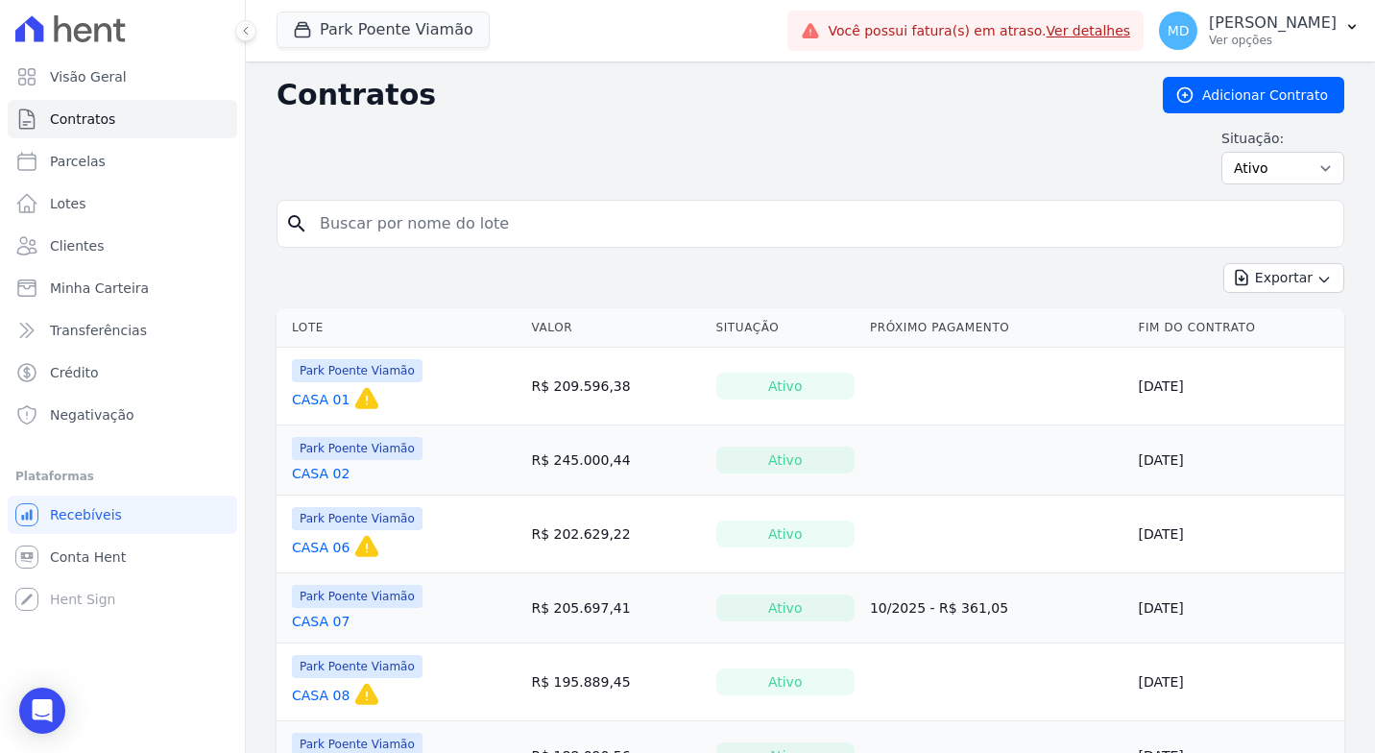 This screenshot has height=753, width=1375. I want to click on td: R$ 202.629,22, so click(615, 534).